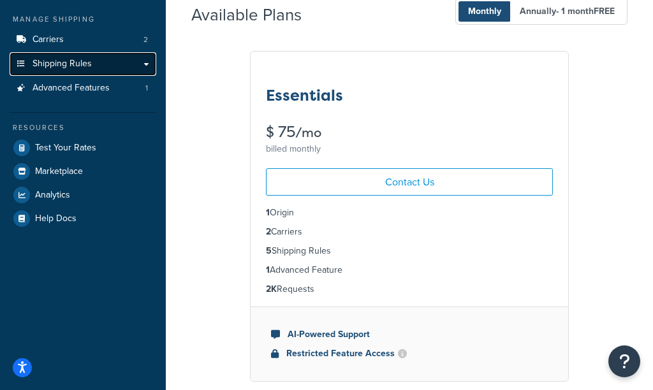 This screenshot has height=390, width=653. What do you see at coordinates (271, 289) in the screenshot?
I see `strong: 2K` at bounding box center [271, 289].